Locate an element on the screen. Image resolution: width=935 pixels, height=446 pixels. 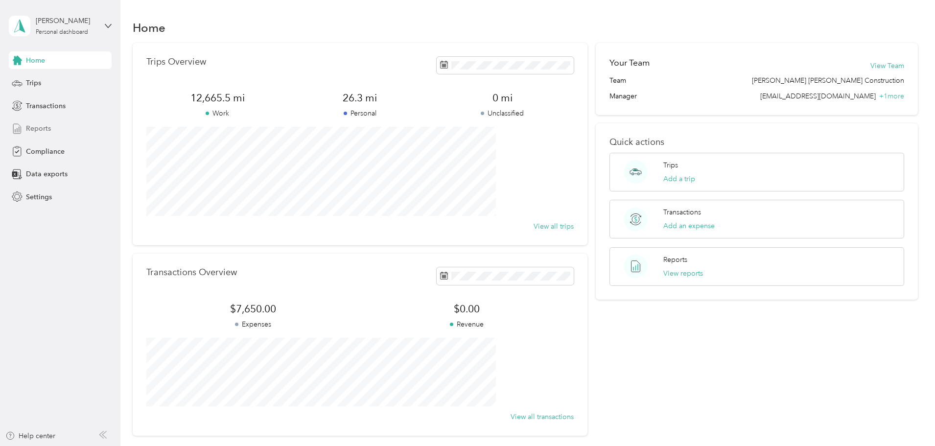
span: Team is located at coordinates (618, 80).